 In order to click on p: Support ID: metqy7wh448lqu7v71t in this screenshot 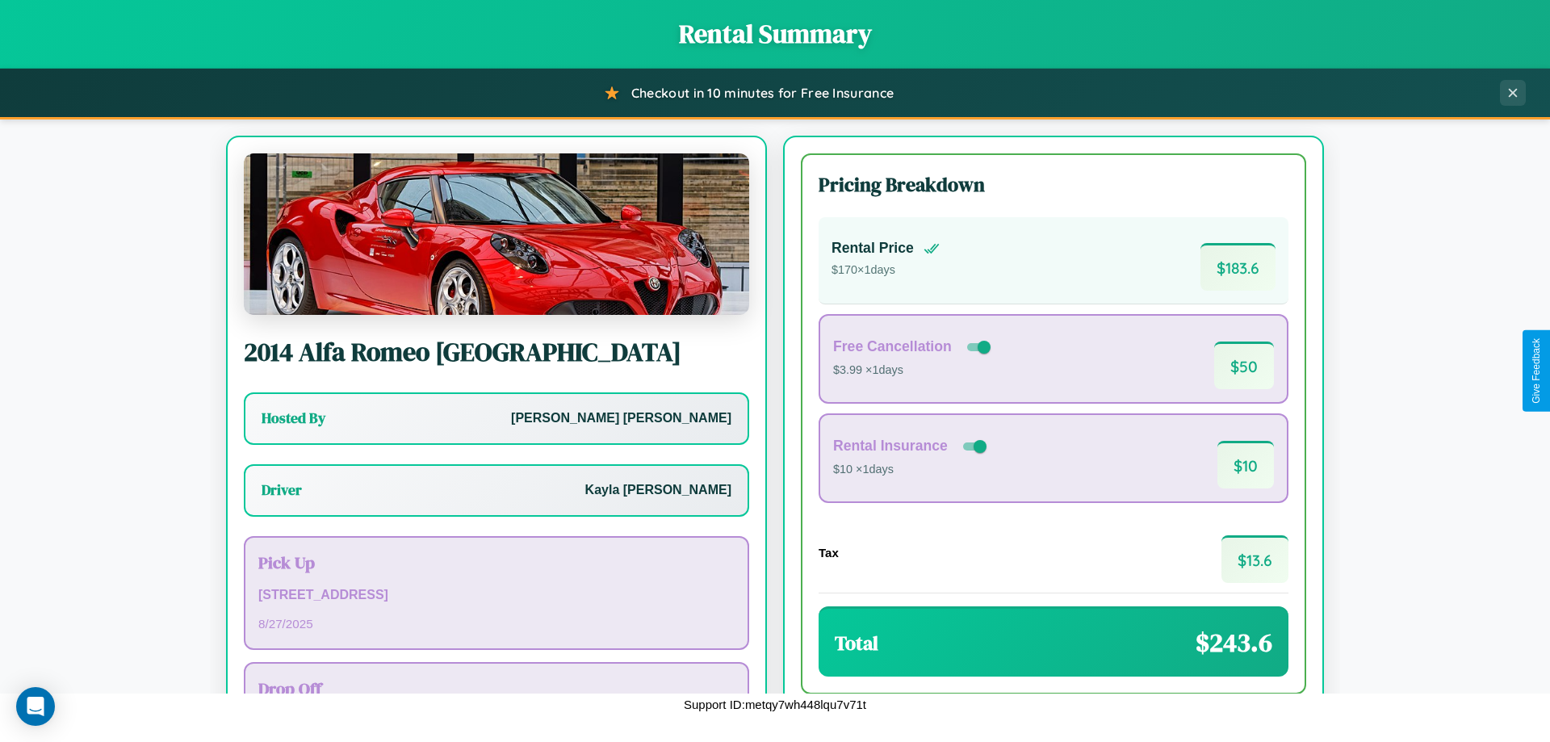, I will do `click(775, 704)`.